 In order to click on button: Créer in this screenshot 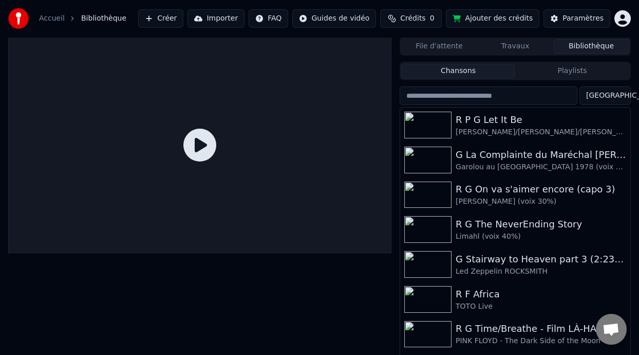, I will do `click(161, 19)`.